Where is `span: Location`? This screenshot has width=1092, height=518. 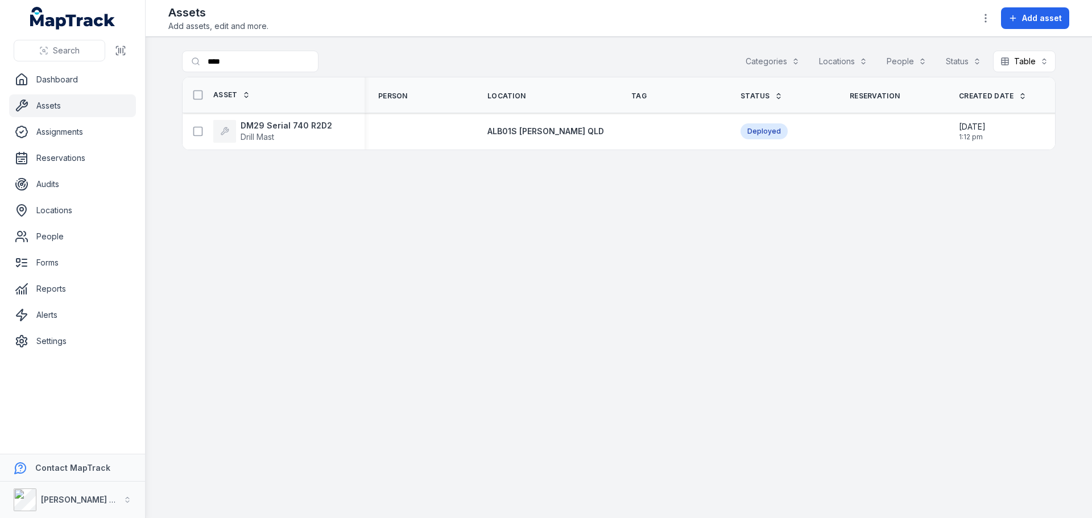 span: Location is located at coordinates (506, 96).